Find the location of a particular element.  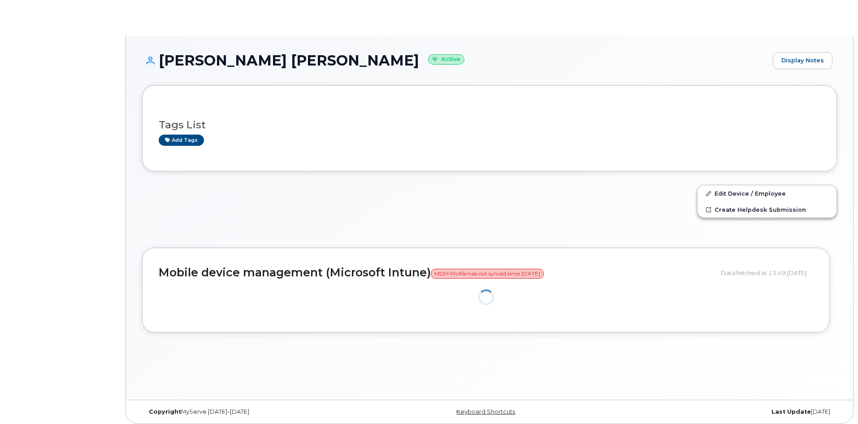

strong: Copyright is located at coordinates (165, 411).